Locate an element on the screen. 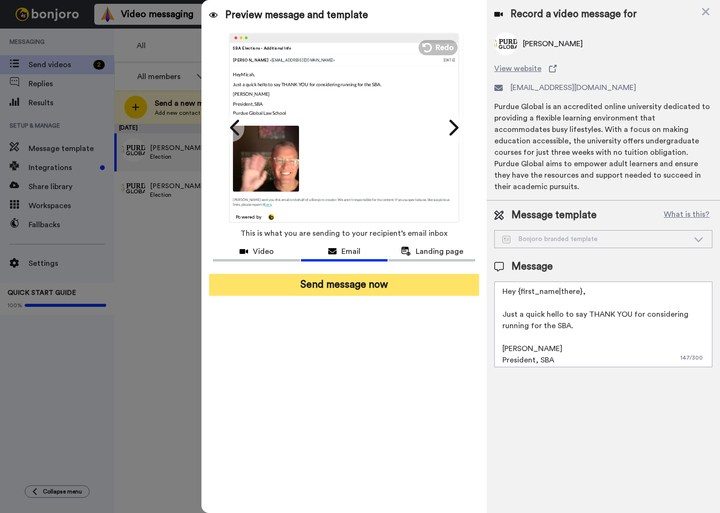 This screenshot has height=513, width=720. img: Message-temps.svg is located at coordinates (506, 240).